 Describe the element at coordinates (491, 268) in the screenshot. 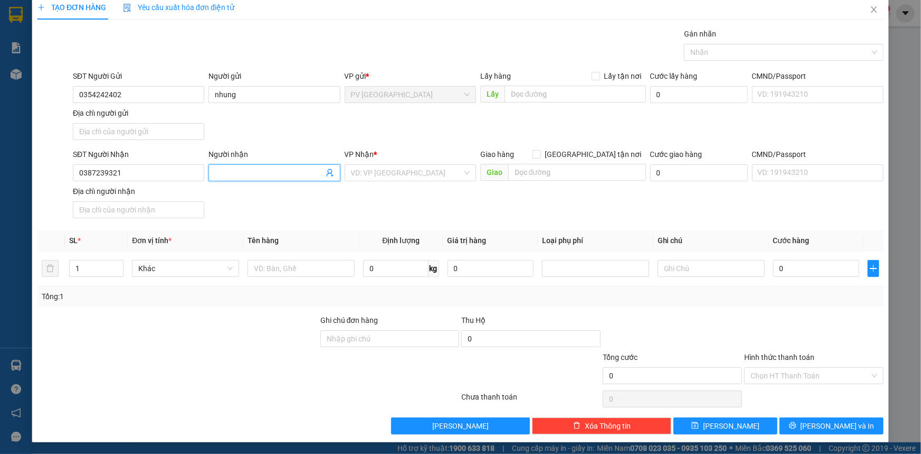

I see `input: 0` at that location.